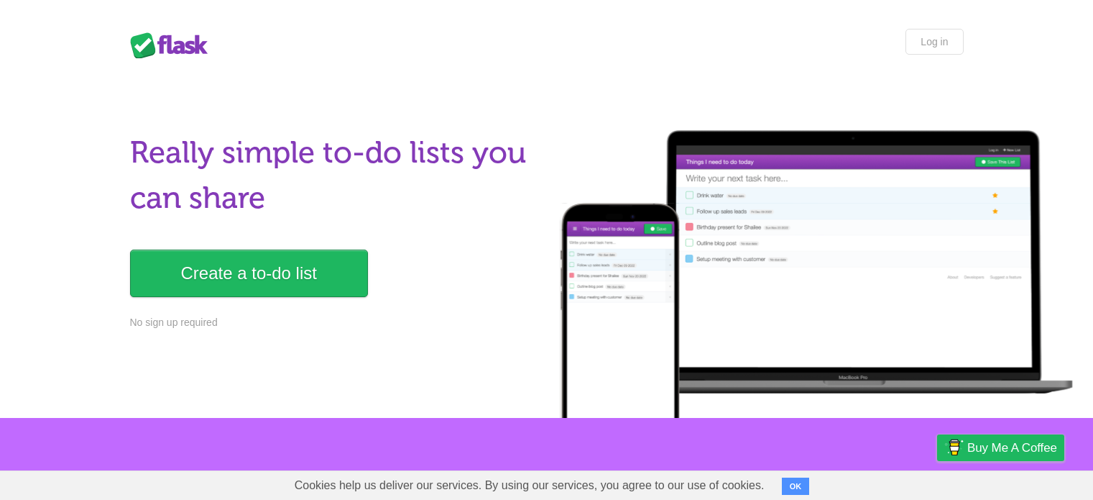 The height and width of the screenshot is (500, 1093). Describe the element at coordinates (173, 45) in the screenshot. I see `div: Flask Lists` at that location.